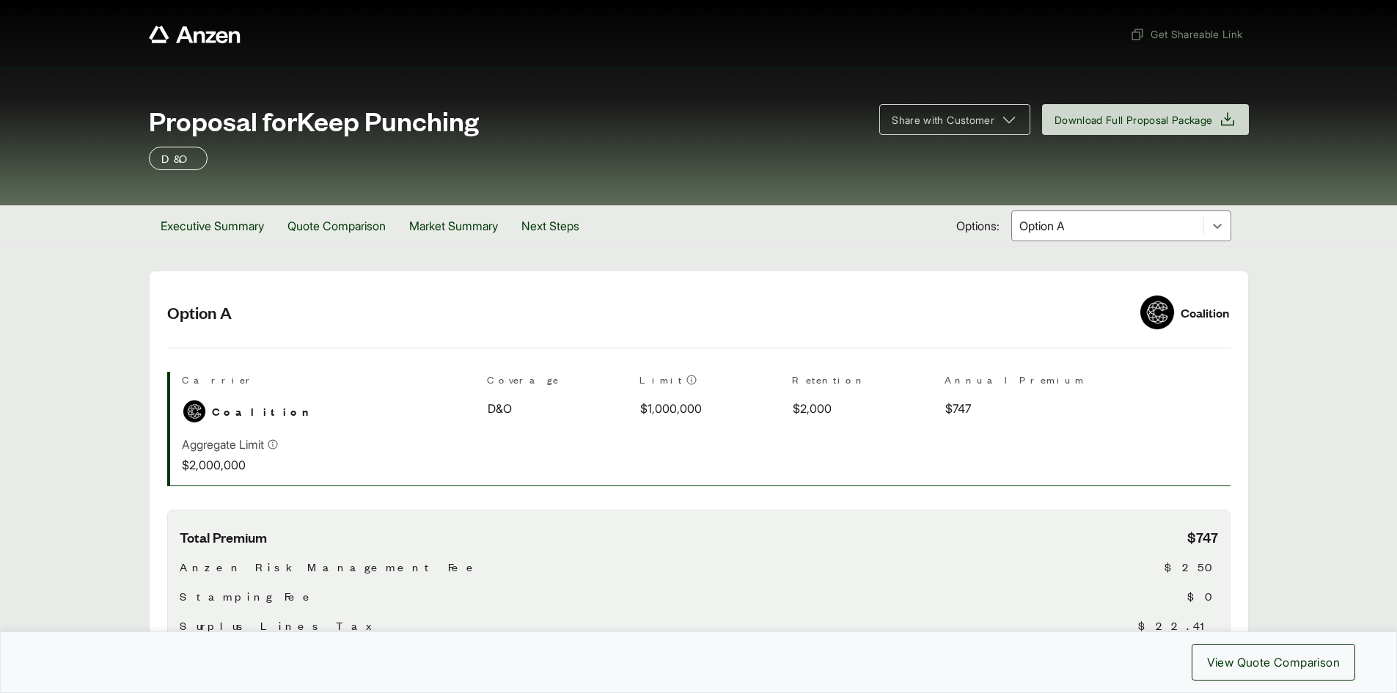 This screenshot has height=693, width=1397. Describe the element at coordinates (1273, 662) in the screenshot. I see `span: View Quote Comparison` at that location.